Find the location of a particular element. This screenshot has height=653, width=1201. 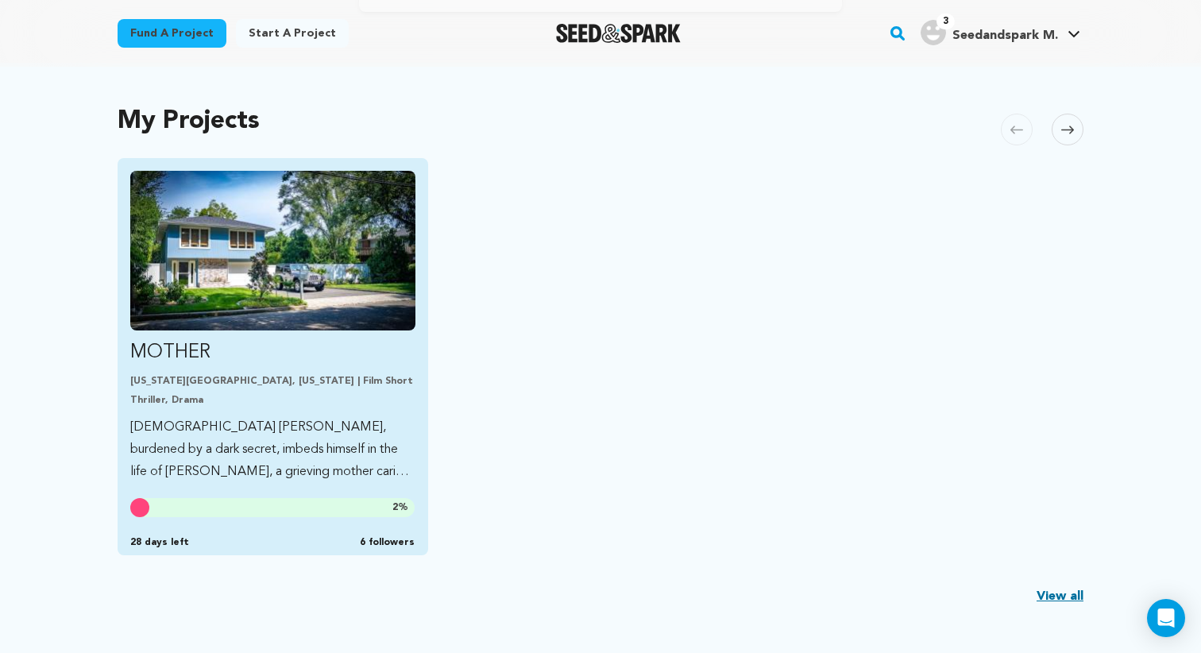

span: 2 is located at coordinates (395, 508).